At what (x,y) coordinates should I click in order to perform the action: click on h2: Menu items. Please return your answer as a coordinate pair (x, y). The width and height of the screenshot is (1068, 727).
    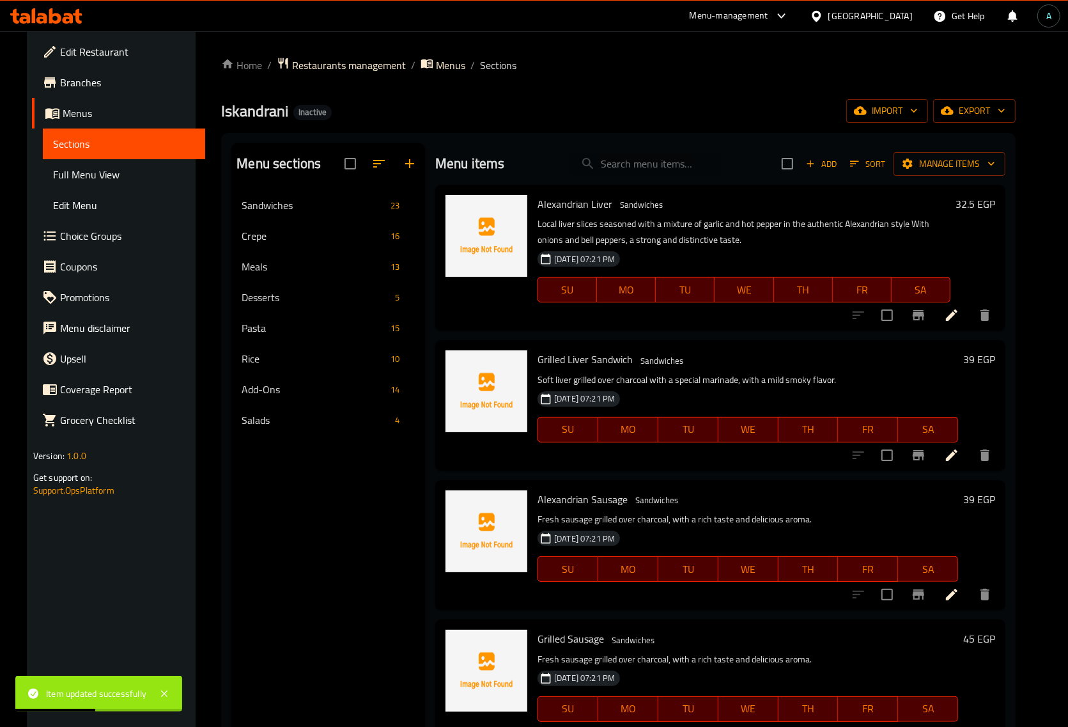
    Looking at the image, I should click on (470, 164).